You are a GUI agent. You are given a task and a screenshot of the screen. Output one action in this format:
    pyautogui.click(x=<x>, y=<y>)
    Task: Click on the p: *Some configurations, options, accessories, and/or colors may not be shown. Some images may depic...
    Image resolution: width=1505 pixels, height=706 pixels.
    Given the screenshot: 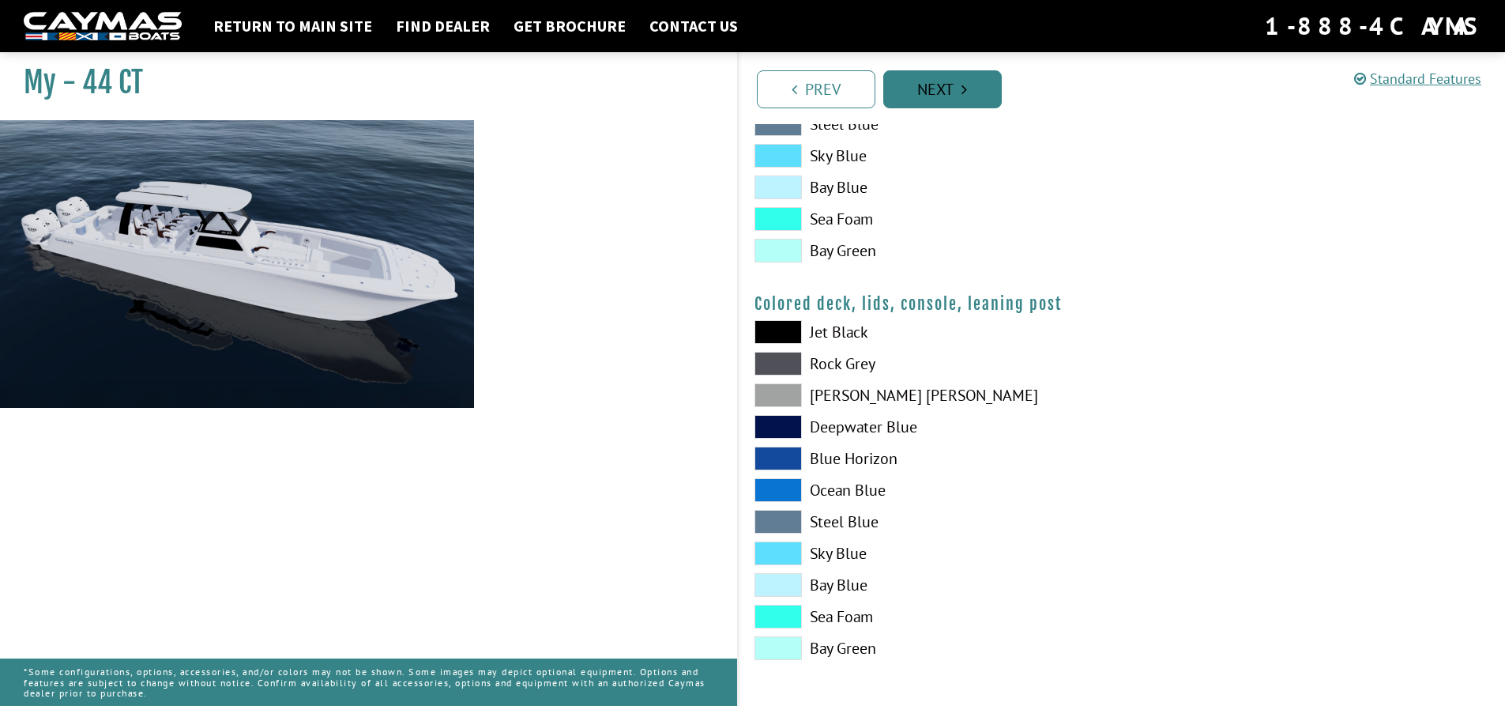 What is the action you would take?
    pyautogui.click(x=368, y=682)
    